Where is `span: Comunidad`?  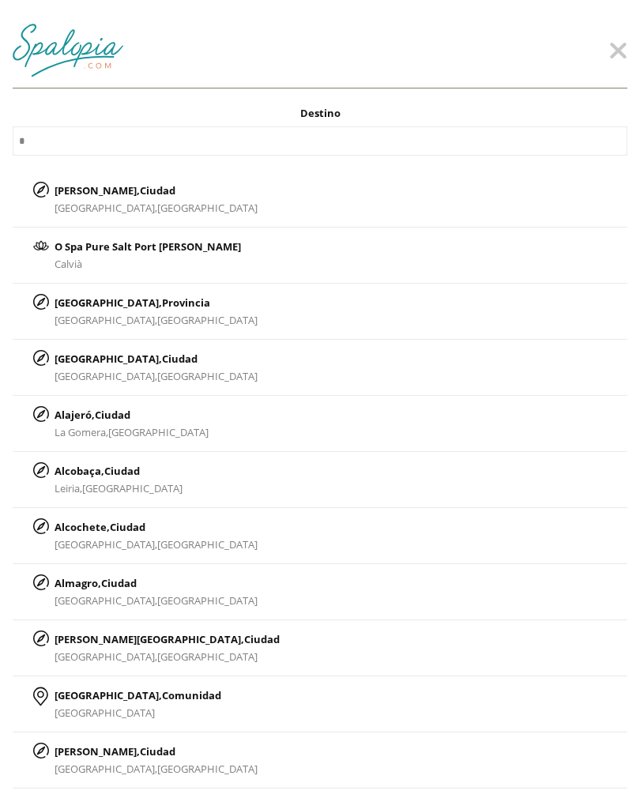 span: Comunidad is located at coordinates (191, 695).